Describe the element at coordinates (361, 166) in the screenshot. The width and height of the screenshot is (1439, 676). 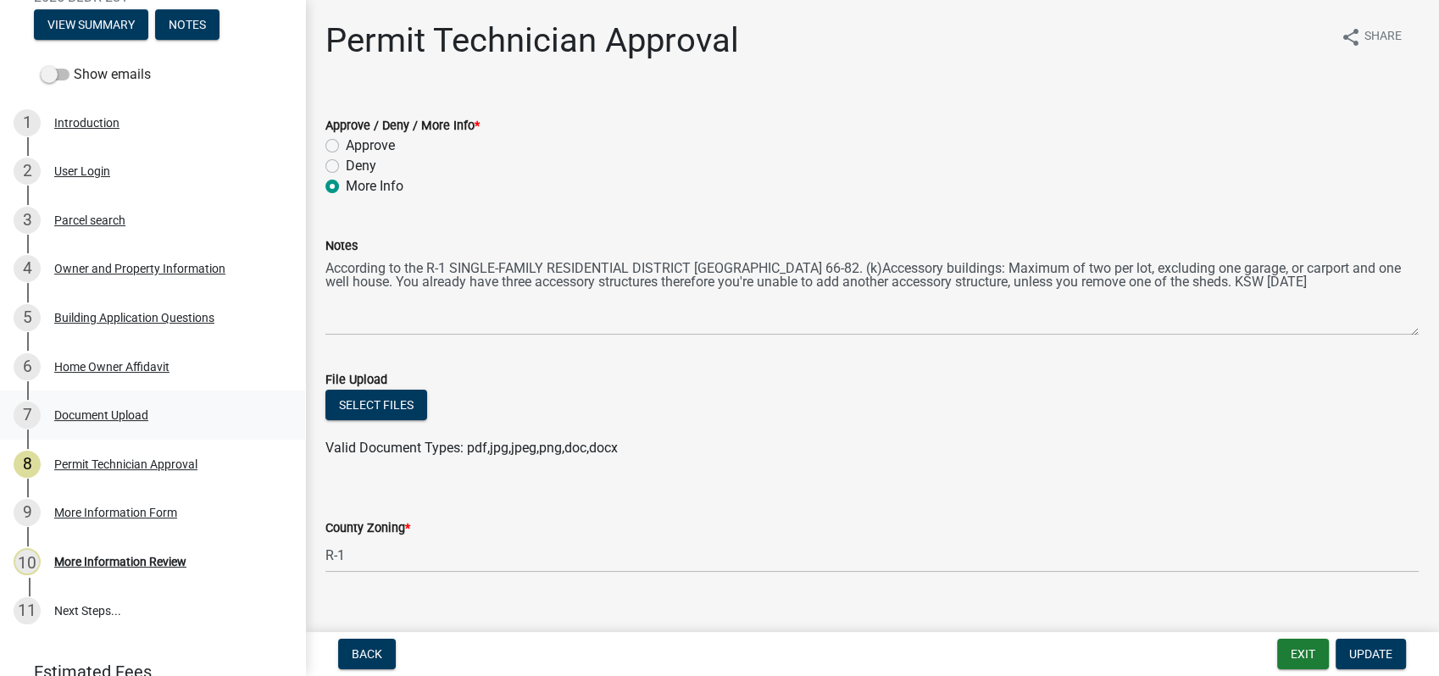
I see `label: Deny` at that location.